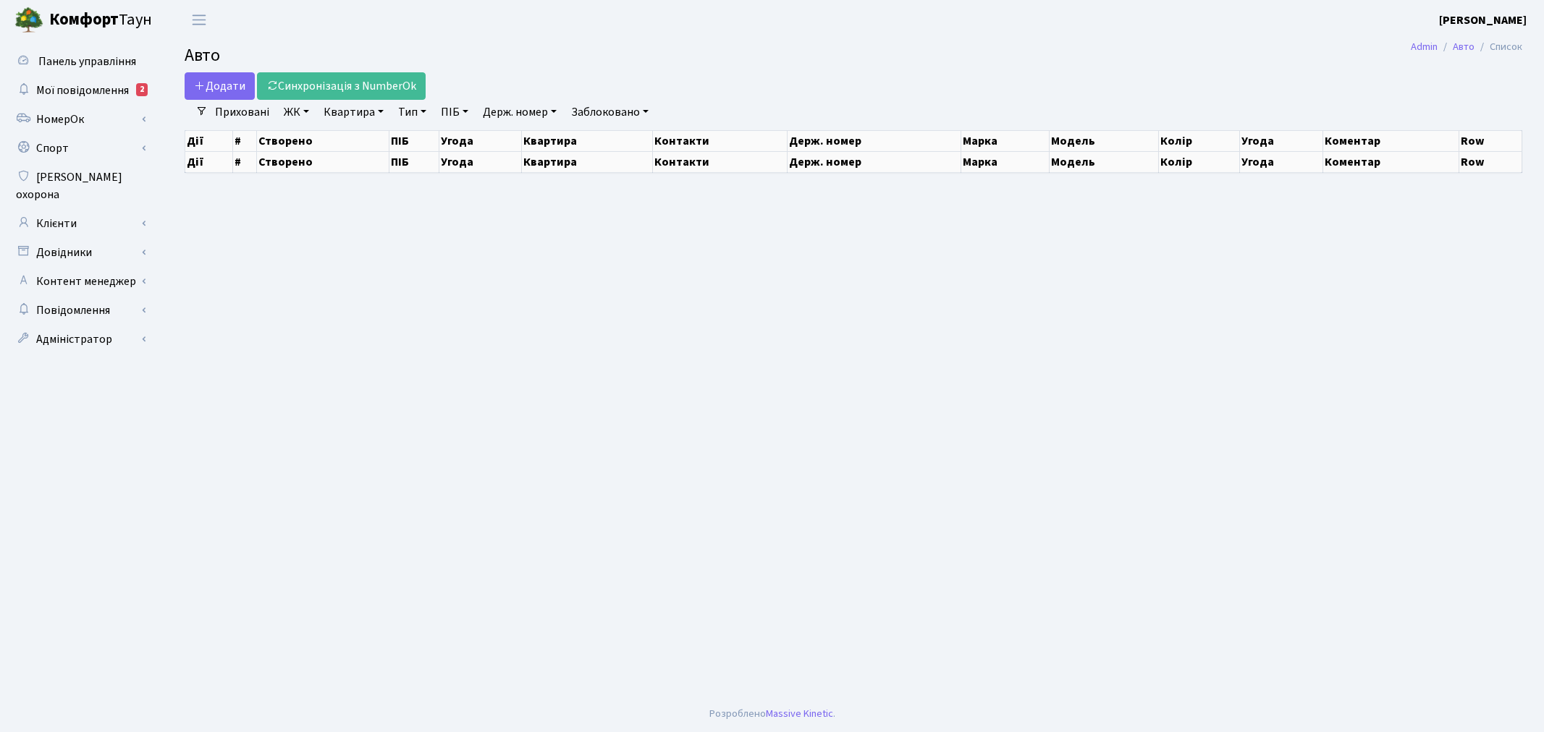  What do you see at coordinates (80, 282) in the screenshot?
I see `a: Контент менеджер` at bounding box center [80, 282].